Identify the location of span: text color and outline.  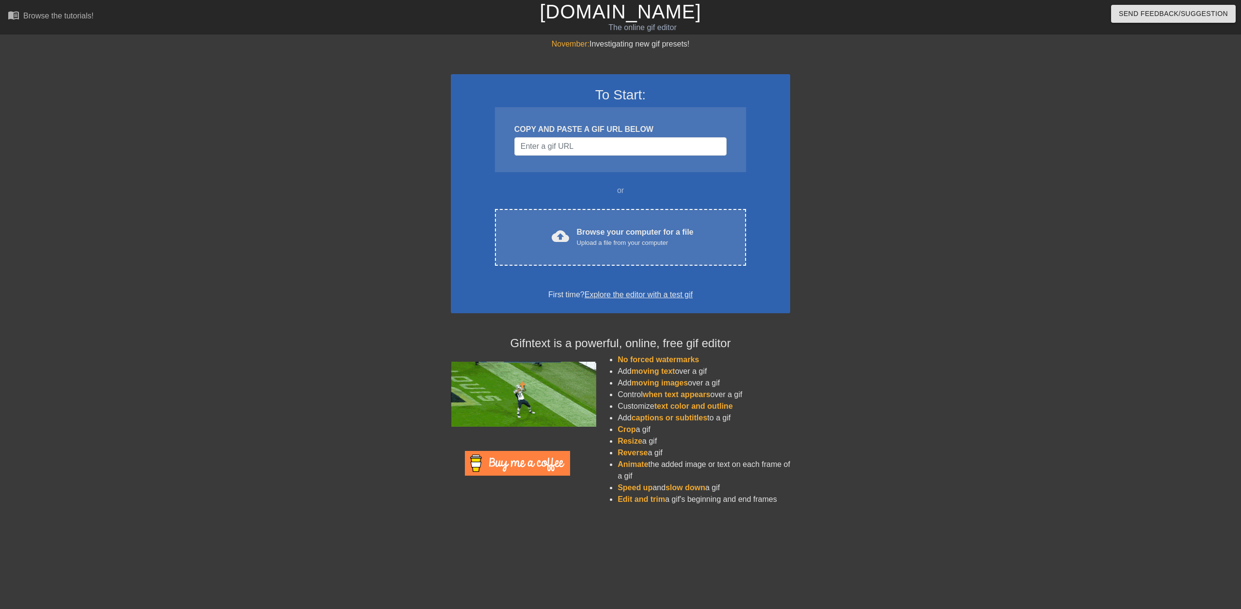
(694, 406).